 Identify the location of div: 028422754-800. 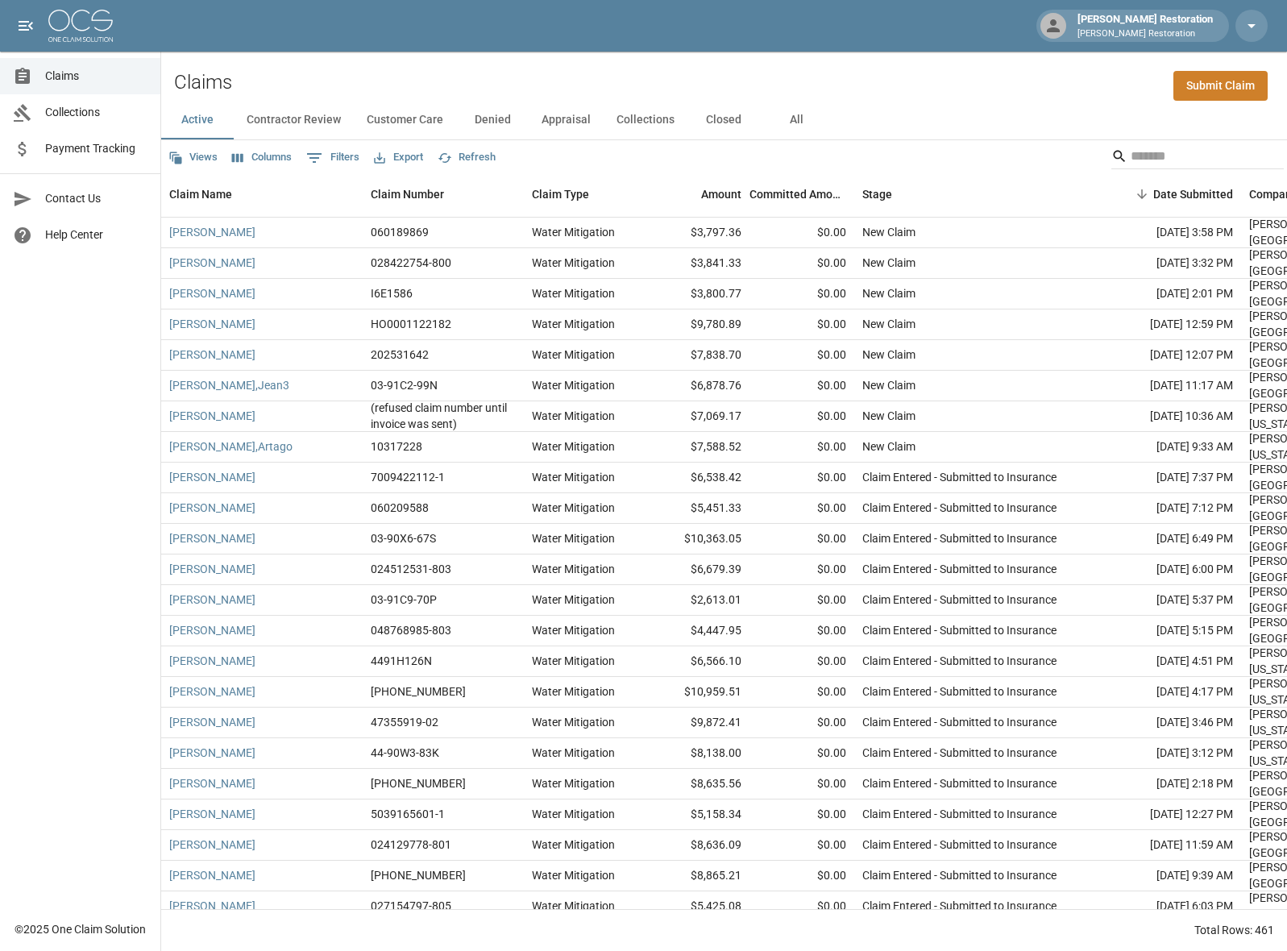
(411, 263).